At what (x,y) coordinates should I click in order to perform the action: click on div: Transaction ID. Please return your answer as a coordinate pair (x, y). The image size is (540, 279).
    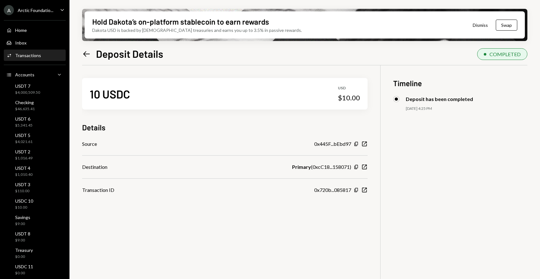
    Looking at the image, I should click on (98, 190).